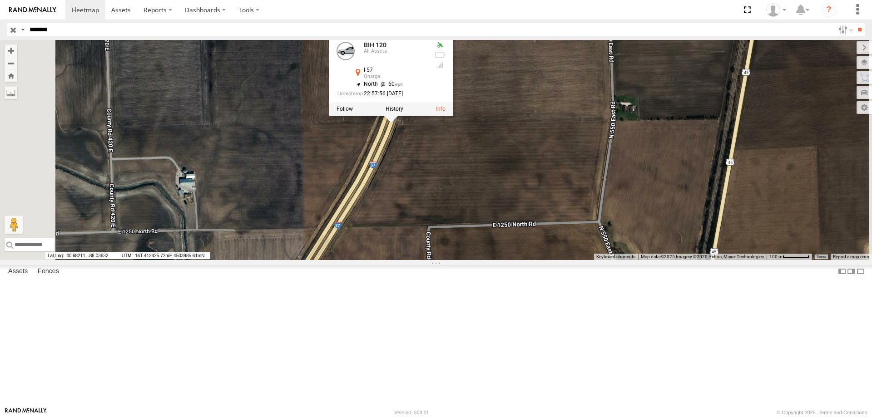 Image resolution: width=872 pixels, height=417 pixels. What do you see at coordinates (23, 30) in the screenshot?
I see `label: Search Query` at bounding box center [23, 30].